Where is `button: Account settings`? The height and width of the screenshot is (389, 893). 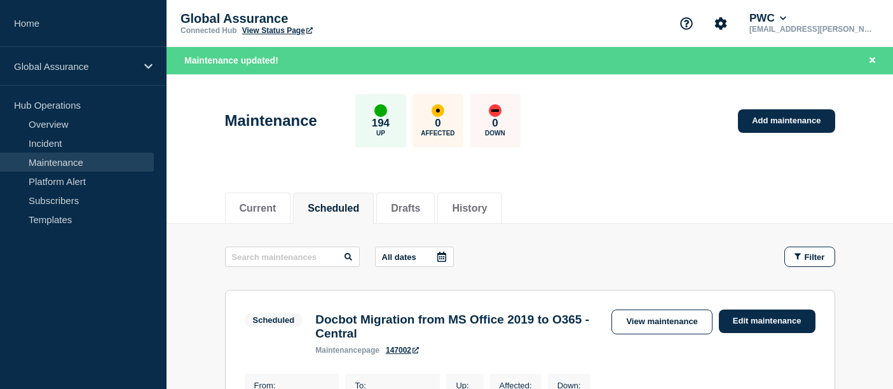
button: Account settings is located at coordinates (720, 24).